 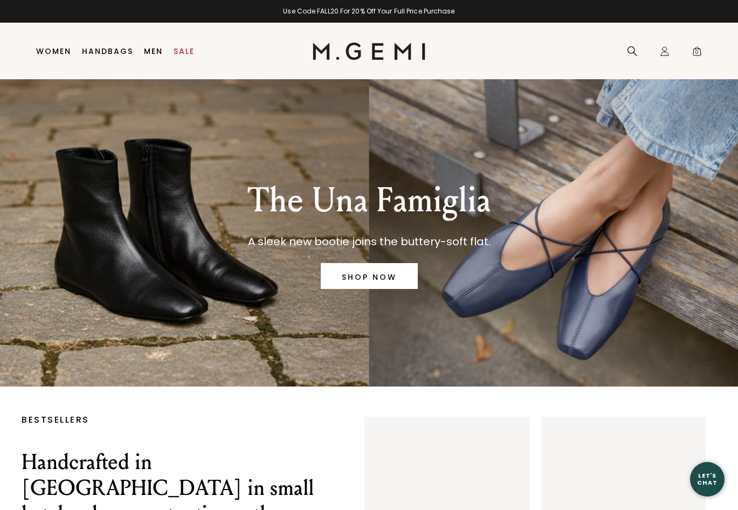 I want to click on div: Let's Chat, so click(x=707, y=479).